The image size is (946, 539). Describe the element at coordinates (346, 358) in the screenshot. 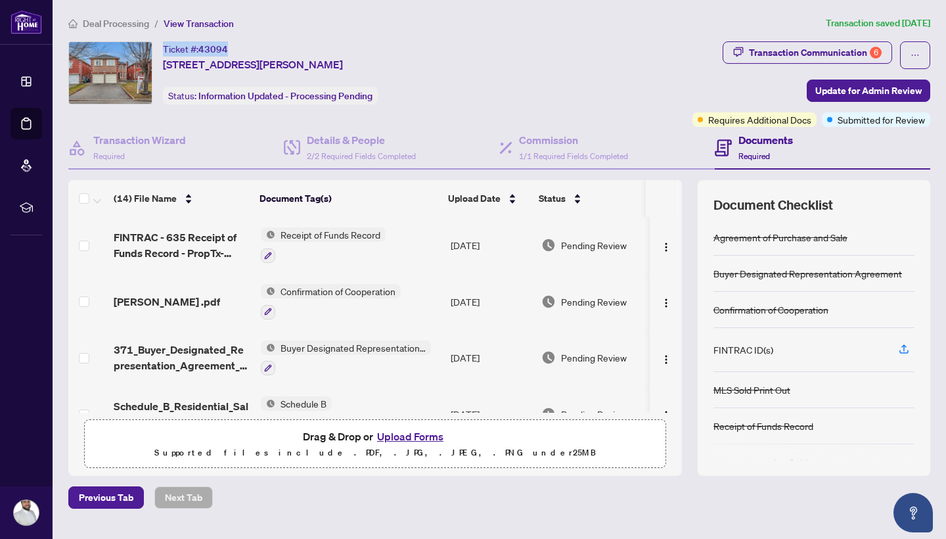

I see `button: Status IconBuyer Designated Representation Agreement` at that location.